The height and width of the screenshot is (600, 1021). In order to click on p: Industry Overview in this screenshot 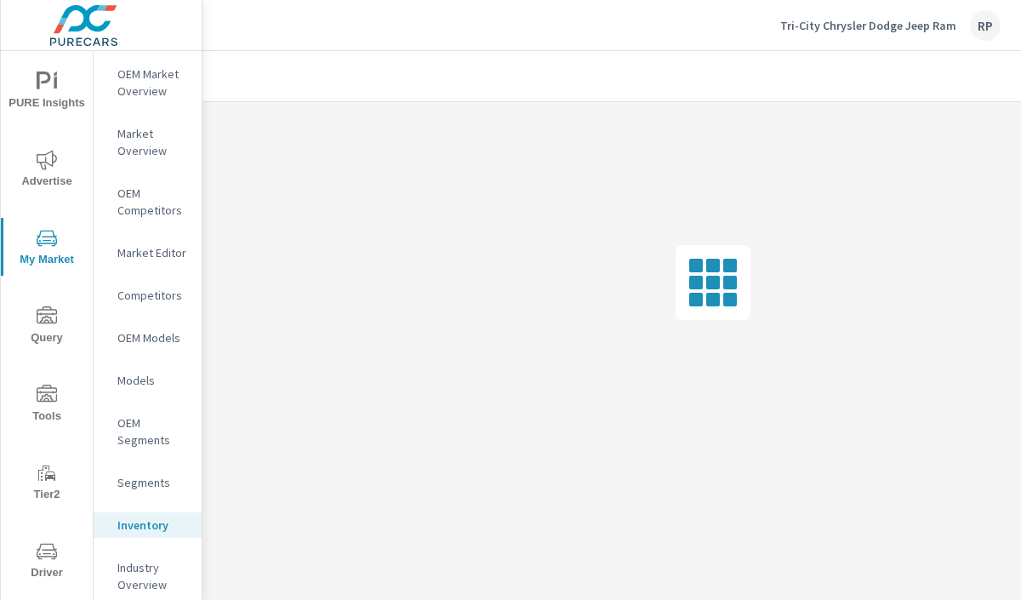, I will do `click(152, 576)`.